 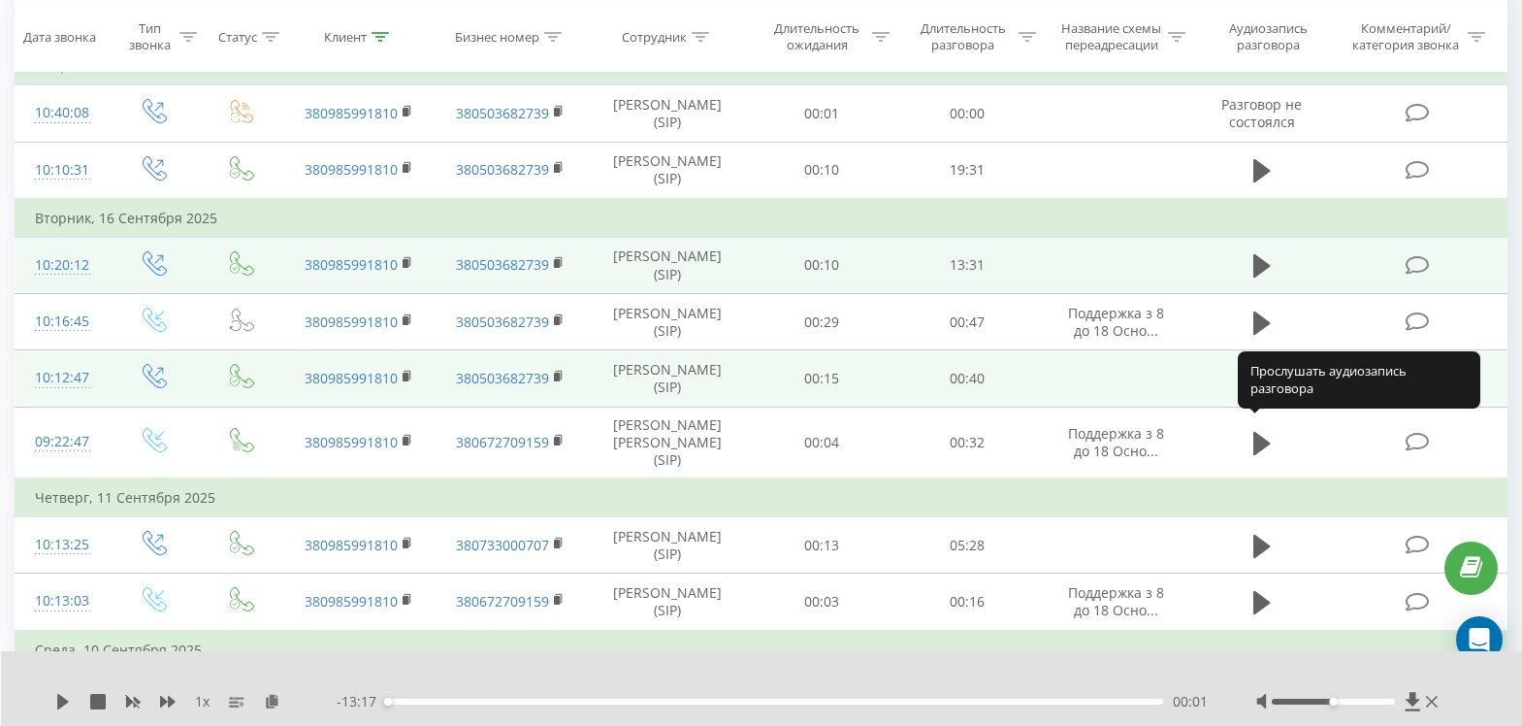 What do you see at coordinates (962, 37) in the screenshot?
I see `div: Длительность разговора` at bounding box center [962, 37].